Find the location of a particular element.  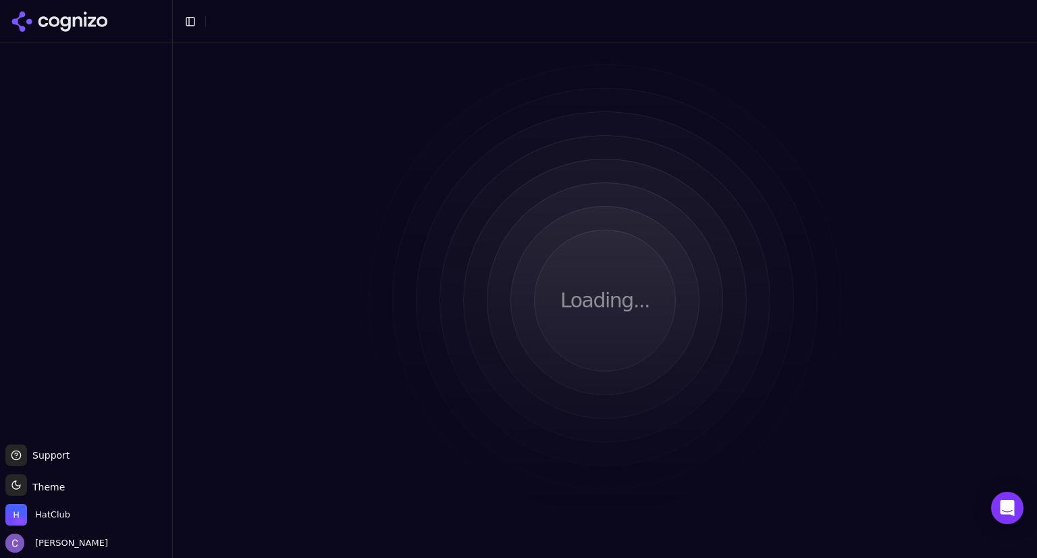

div: Open Intercom Messenger is located at coordinates (1008, 508).